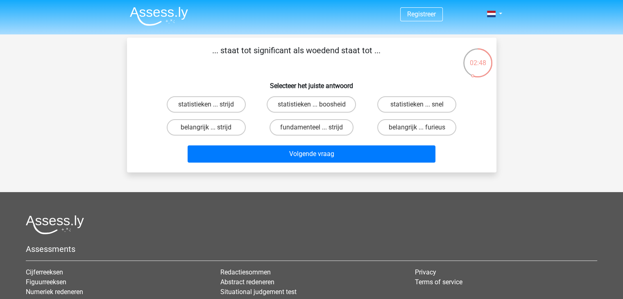  What do you see at coordinates (311, 154) in the screenshot?
I see `button: Volgende vraag` at bounding box center [311, 154].